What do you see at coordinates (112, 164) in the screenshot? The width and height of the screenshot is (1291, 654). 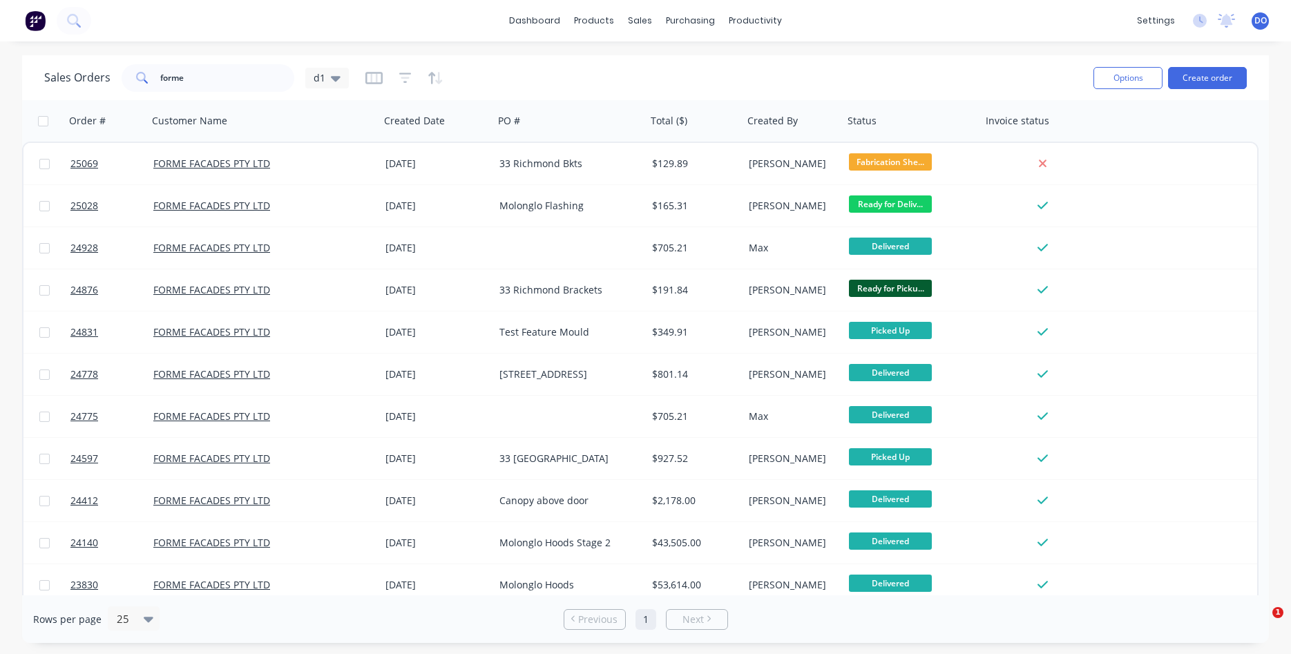 I see `a: 25069` at bounding box center [112, 164].